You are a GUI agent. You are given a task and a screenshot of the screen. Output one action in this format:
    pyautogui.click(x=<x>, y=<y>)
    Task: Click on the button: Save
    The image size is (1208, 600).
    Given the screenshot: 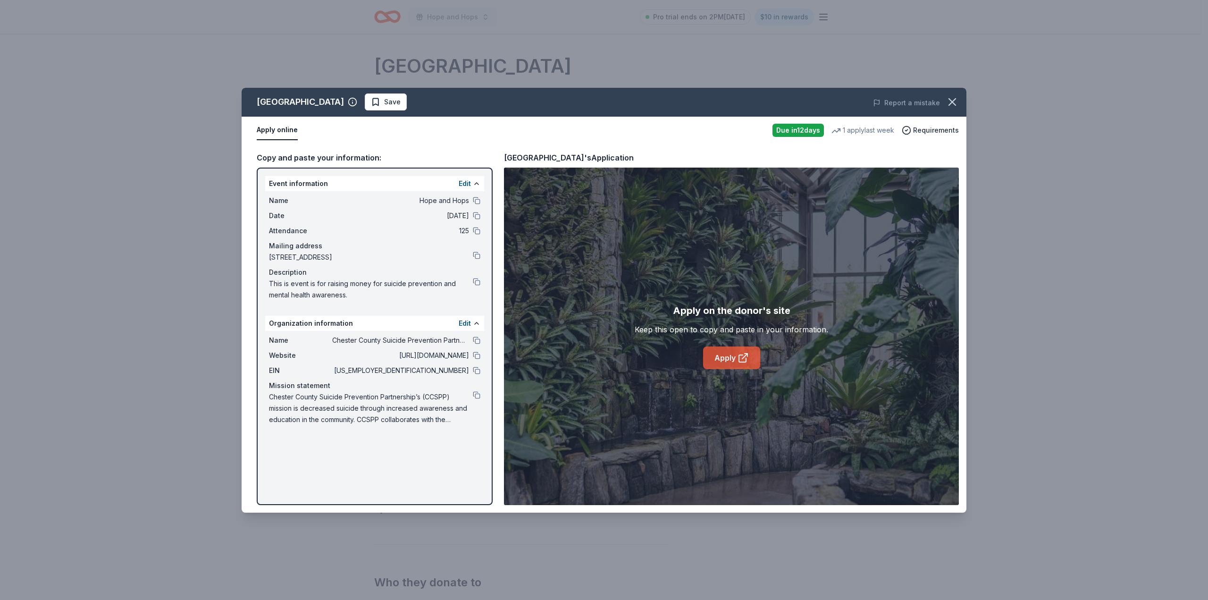 What is the action you would take?
    pyautogui.click(x=386, y=102)
    